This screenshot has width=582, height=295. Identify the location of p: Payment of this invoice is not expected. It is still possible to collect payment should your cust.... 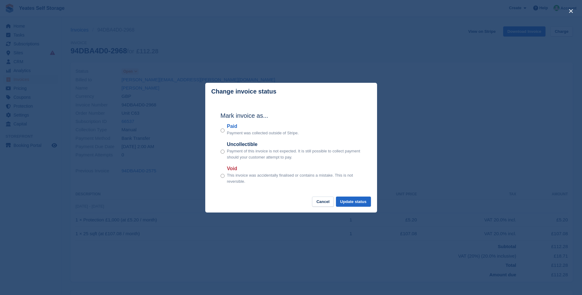
(294, 154).